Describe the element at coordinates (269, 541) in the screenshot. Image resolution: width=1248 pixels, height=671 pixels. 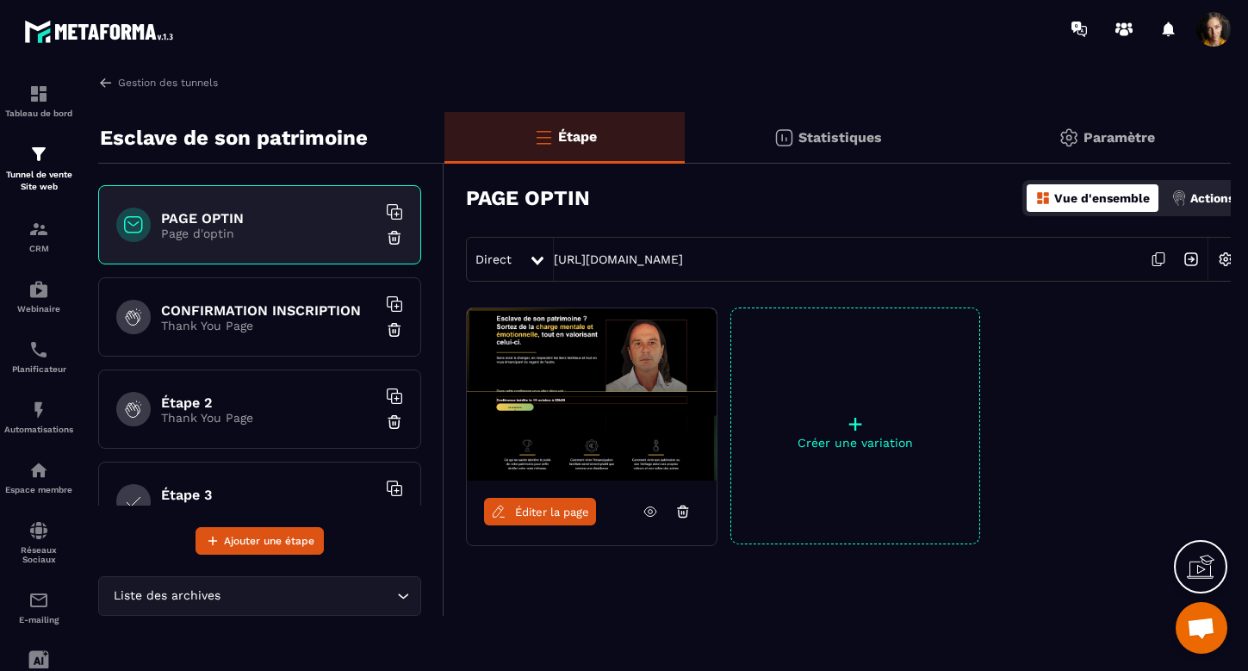
I see `span: Ajouter une étape` at that location.